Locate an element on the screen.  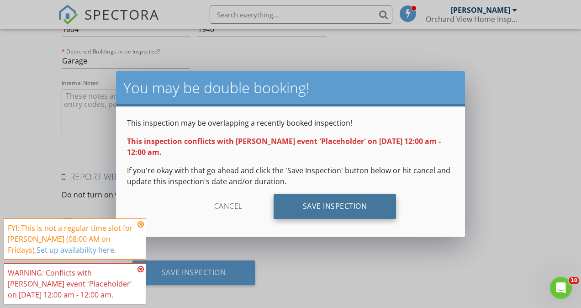
a: Set up availability here. is located at coordinates (76, 250).